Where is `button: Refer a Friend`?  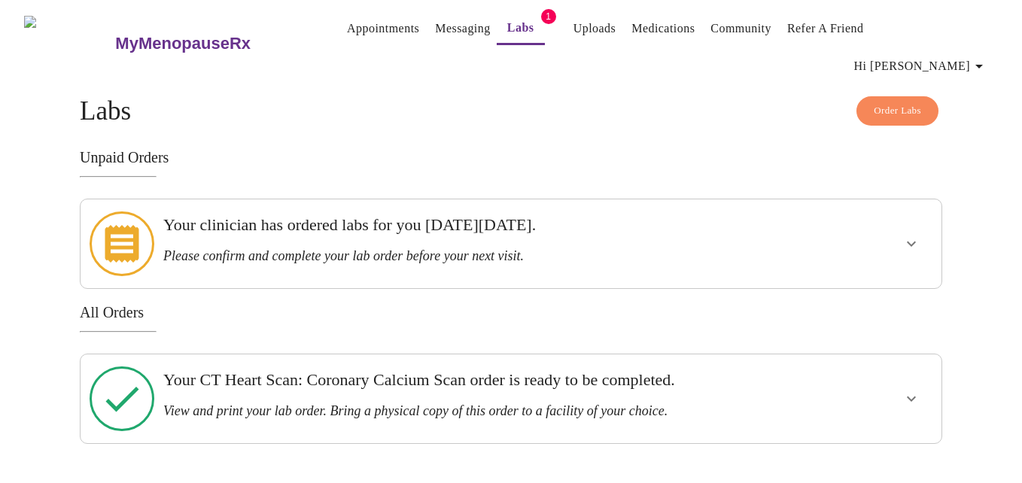 button: Refer a Friend is located at coordinates (826, 29).